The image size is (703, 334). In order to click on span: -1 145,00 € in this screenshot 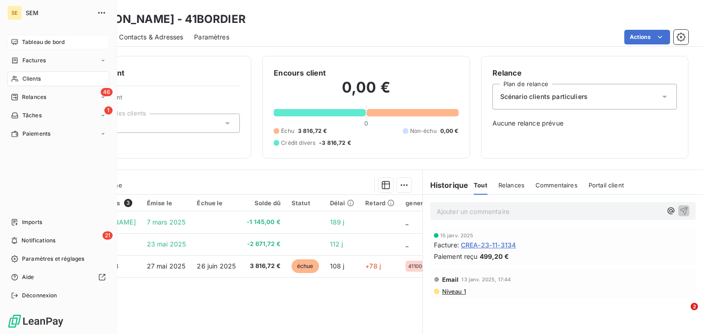, I will do `click(264, 222)`.